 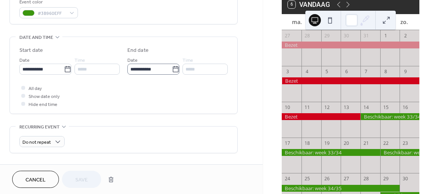 What do you see at coordinates (327, 107) in the screenshot?
I see `div: 12` at bounding box center [327, 107].